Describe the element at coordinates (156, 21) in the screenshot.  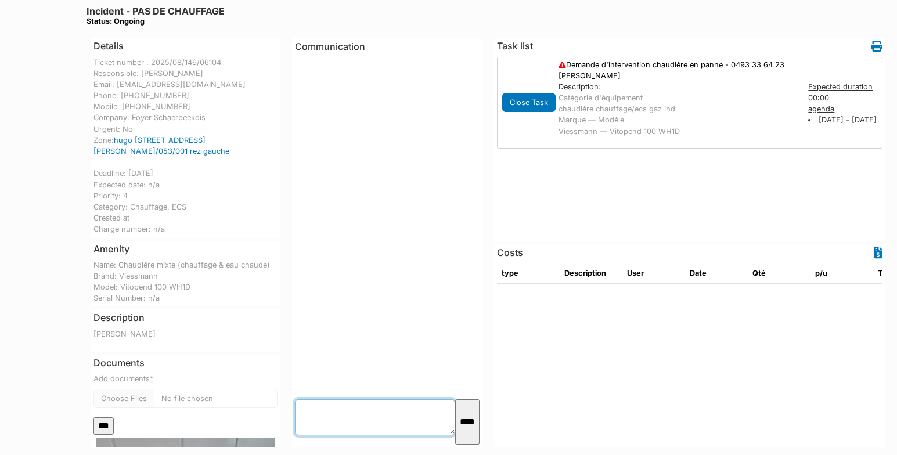
I see `div: Status: Ongoing` at that location.